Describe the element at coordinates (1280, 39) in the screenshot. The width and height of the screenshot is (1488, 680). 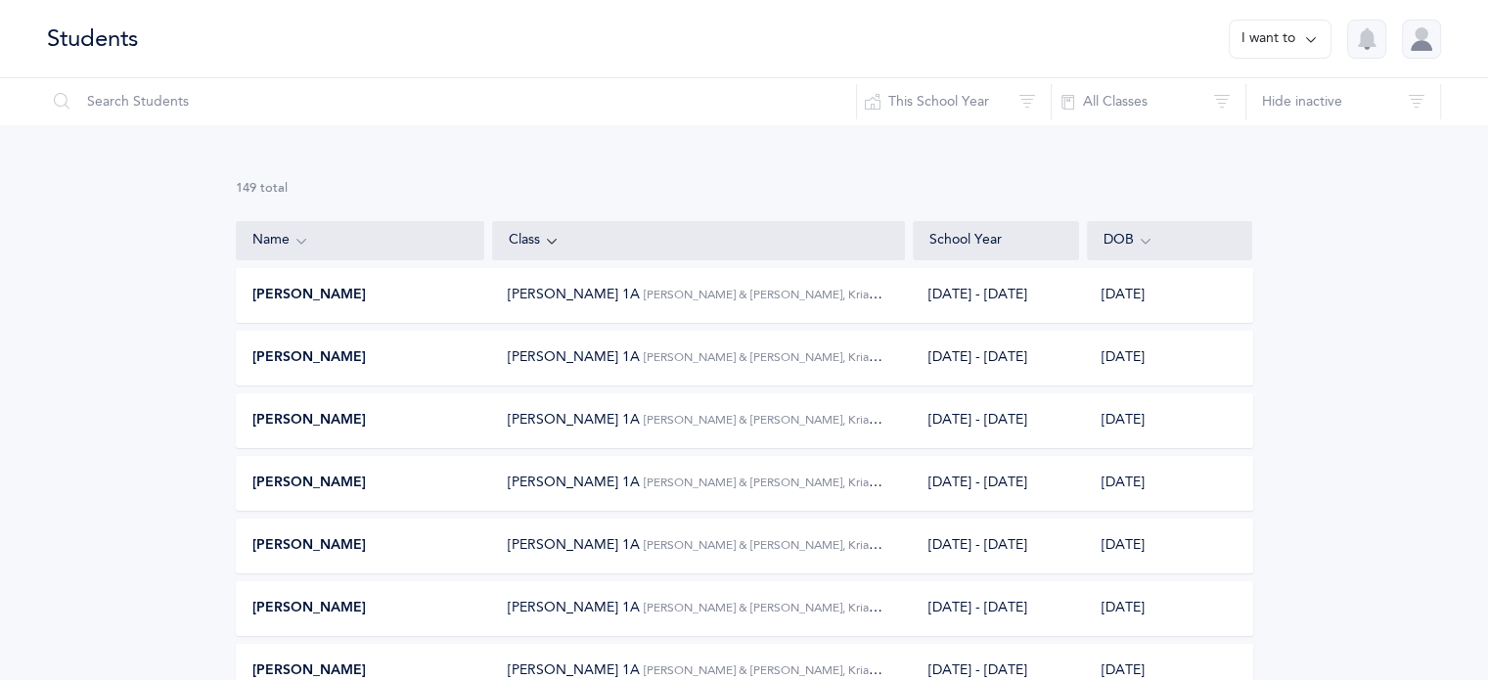
I see `button: I want to` at that location.